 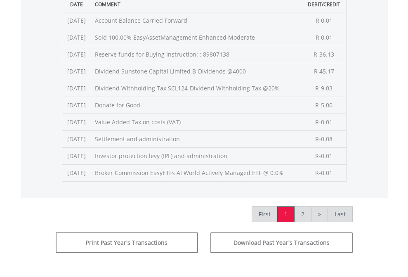 What do you see at coordinates (264, 214) in the screenshot?
I see `a: First` at bounding box center [264, 214].